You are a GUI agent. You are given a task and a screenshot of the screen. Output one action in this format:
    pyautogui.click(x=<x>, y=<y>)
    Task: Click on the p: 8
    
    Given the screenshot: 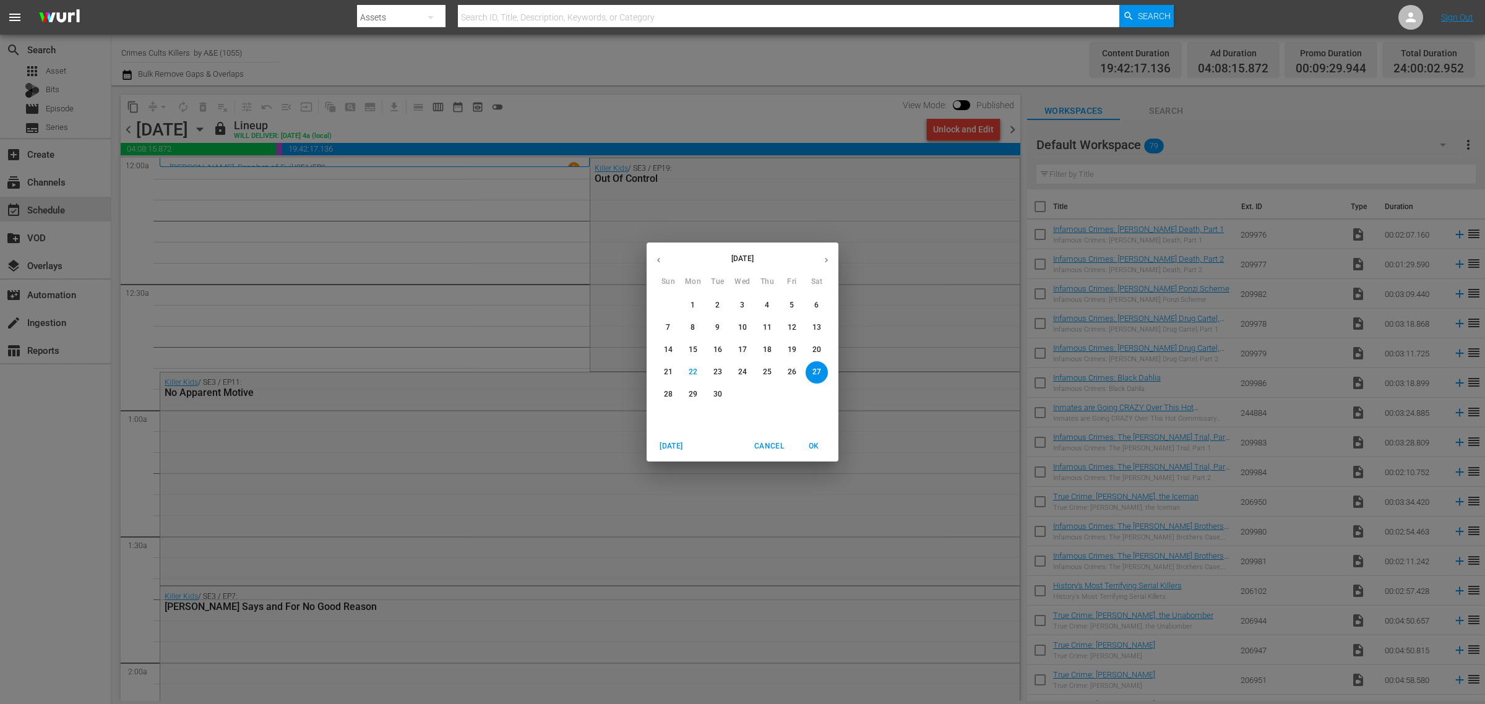 What is the action you would take?
    pyautogui.click(x=692, y=327)
    